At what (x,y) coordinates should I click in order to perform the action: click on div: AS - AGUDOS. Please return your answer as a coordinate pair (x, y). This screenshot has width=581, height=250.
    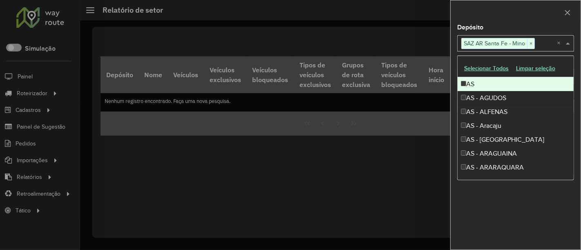
    Looking at the image, I should click on (516, 98).